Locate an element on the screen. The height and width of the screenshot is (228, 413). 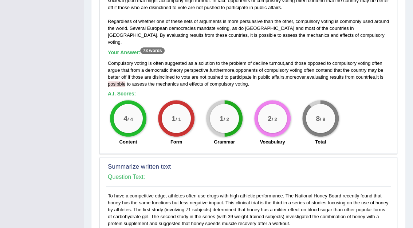
span: perspective is located at coordinates (197, 70).